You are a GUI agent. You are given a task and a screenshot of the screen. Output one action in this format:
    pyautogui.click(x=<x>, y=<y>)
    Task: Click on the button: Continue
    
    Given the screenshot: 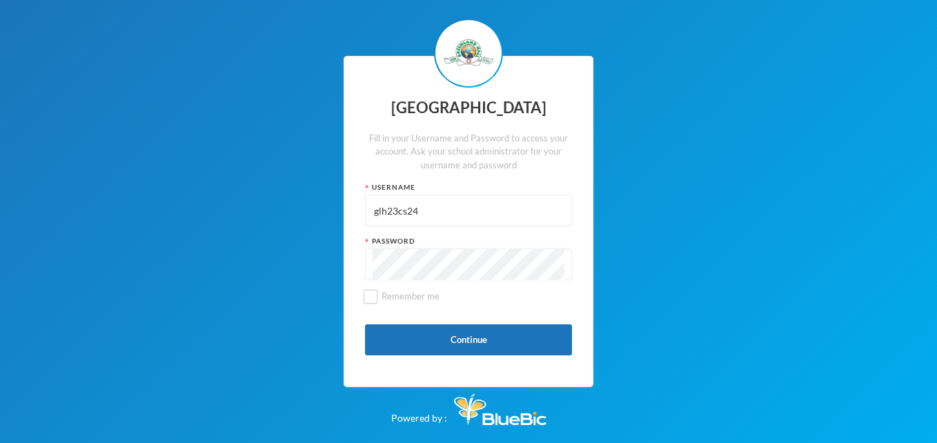 What is the action you would take?
    pyautogui.click(x=469, y=340)
    